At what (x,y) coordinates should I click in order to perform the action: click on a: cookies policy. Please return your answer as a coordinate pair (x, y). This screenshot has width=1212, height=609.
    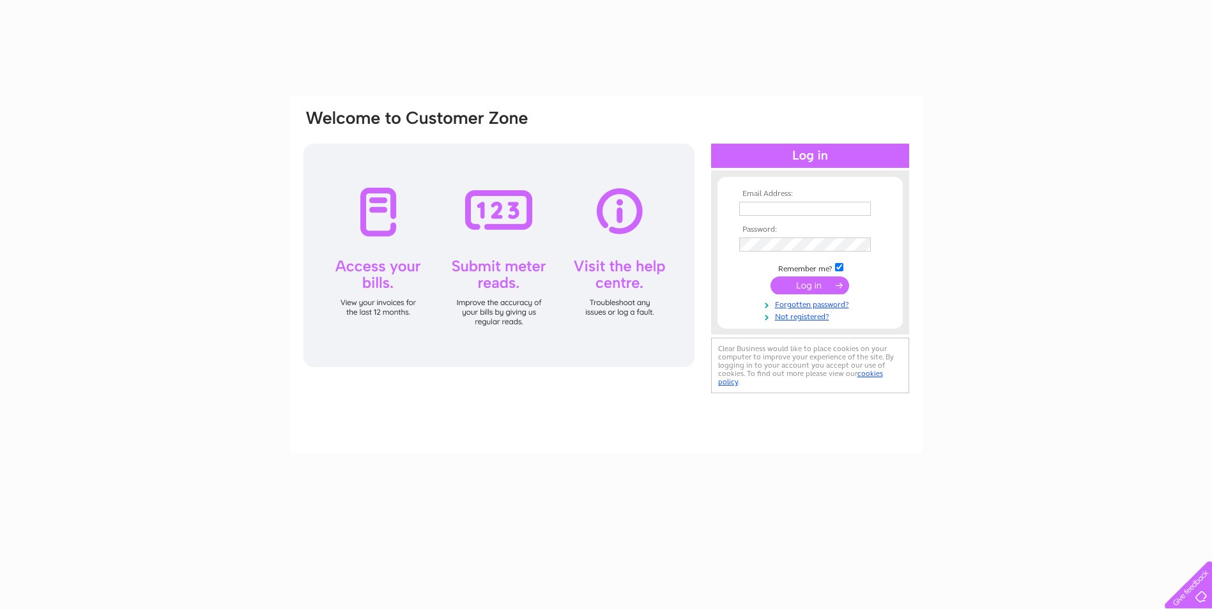
    Looking at the image, I should click on (801, 378).